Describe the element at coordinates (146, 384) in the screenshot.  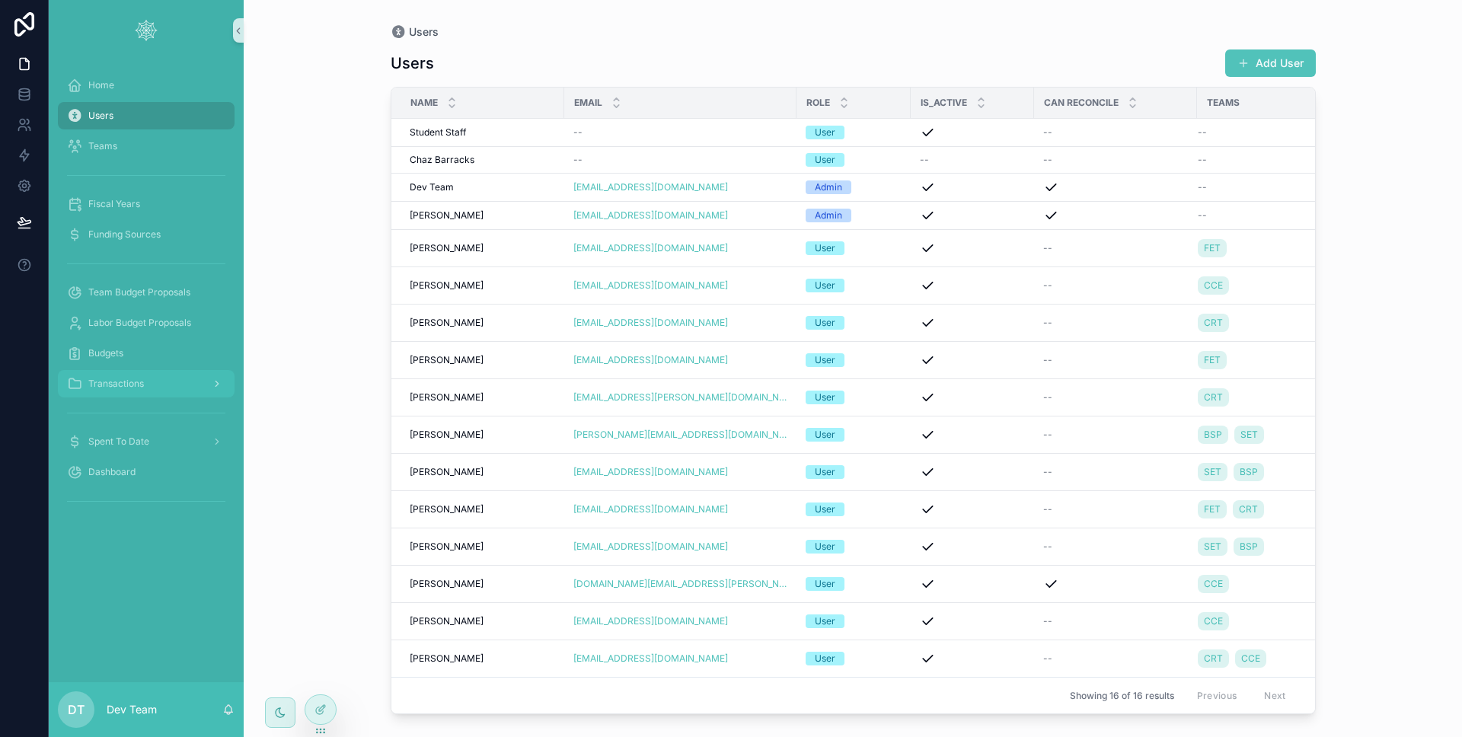
I see `a: Transactions` at that location.